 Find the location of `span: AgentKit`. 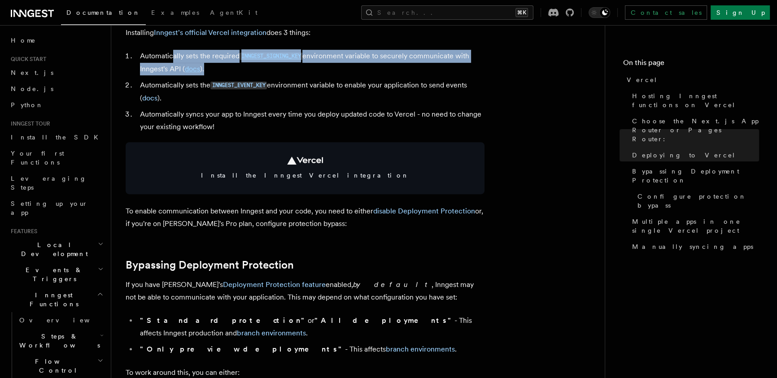

span: AgentKit is located at coordinates (234, 13).